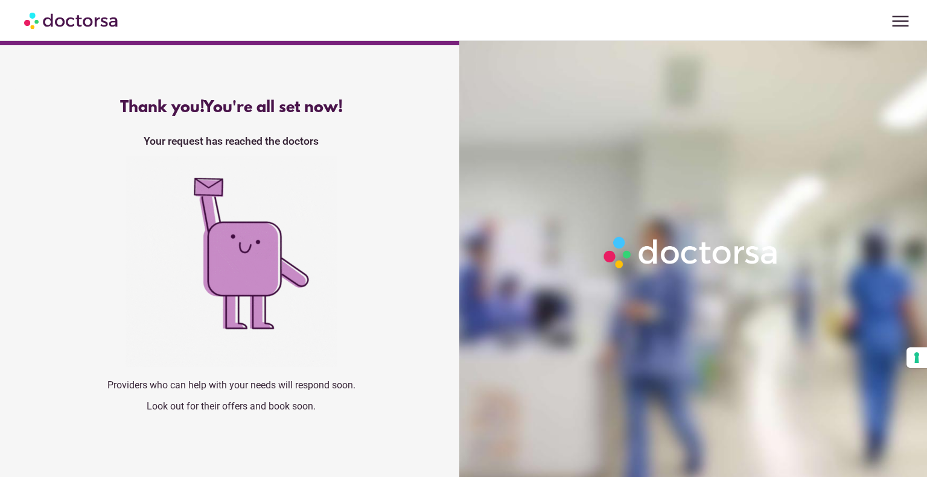 The height and width of the screenshot is (477, 927). What do you see at coordinates (231, 141) in the screenshot?
I see `strong: Your request has reached the doctors` at bounding box center [231, 141].